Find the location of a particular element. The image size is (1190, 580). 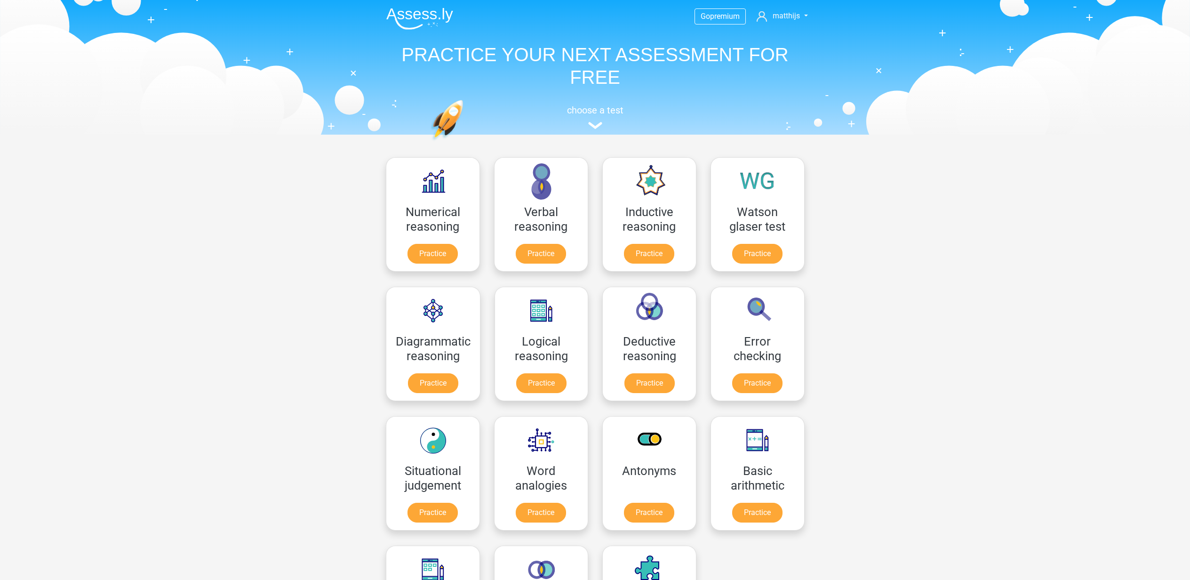

h1: PRACTICE YOUR NEXT ASSESSMENT FOR FREE is located at coordinates (595, 66).